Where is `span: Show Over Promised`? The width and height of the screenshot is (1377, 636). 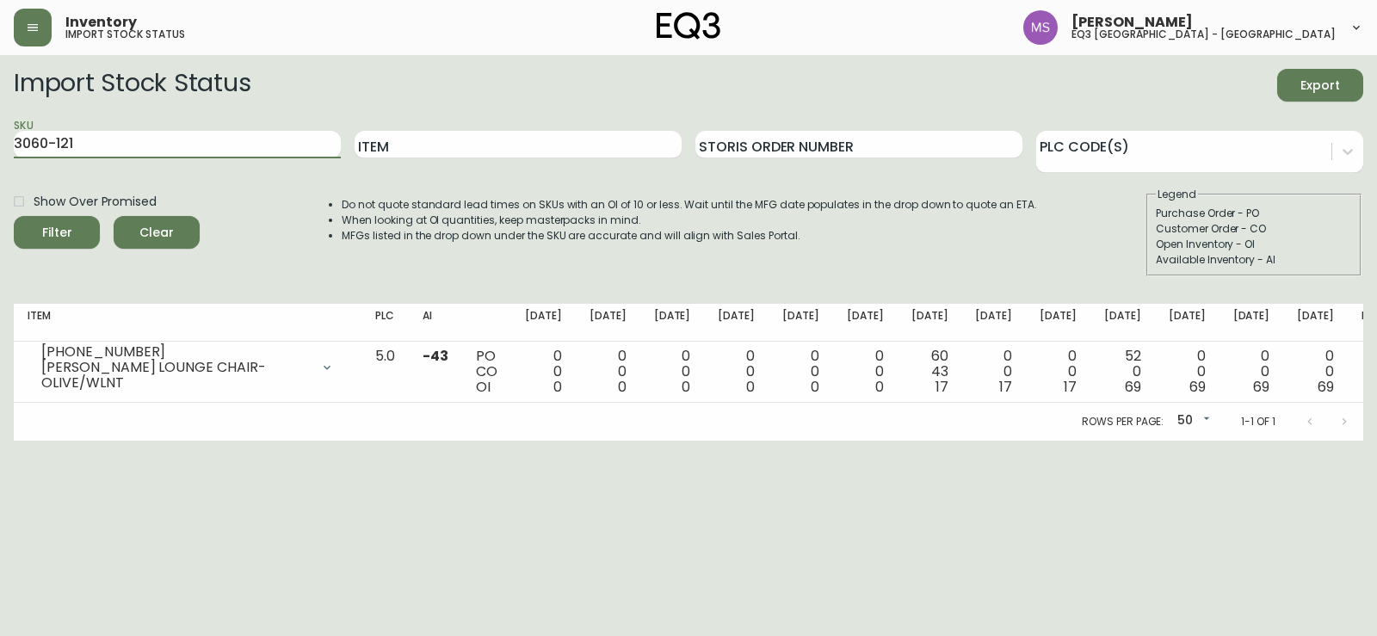
span: Show Over Promised is located at coordinates (95, 201).